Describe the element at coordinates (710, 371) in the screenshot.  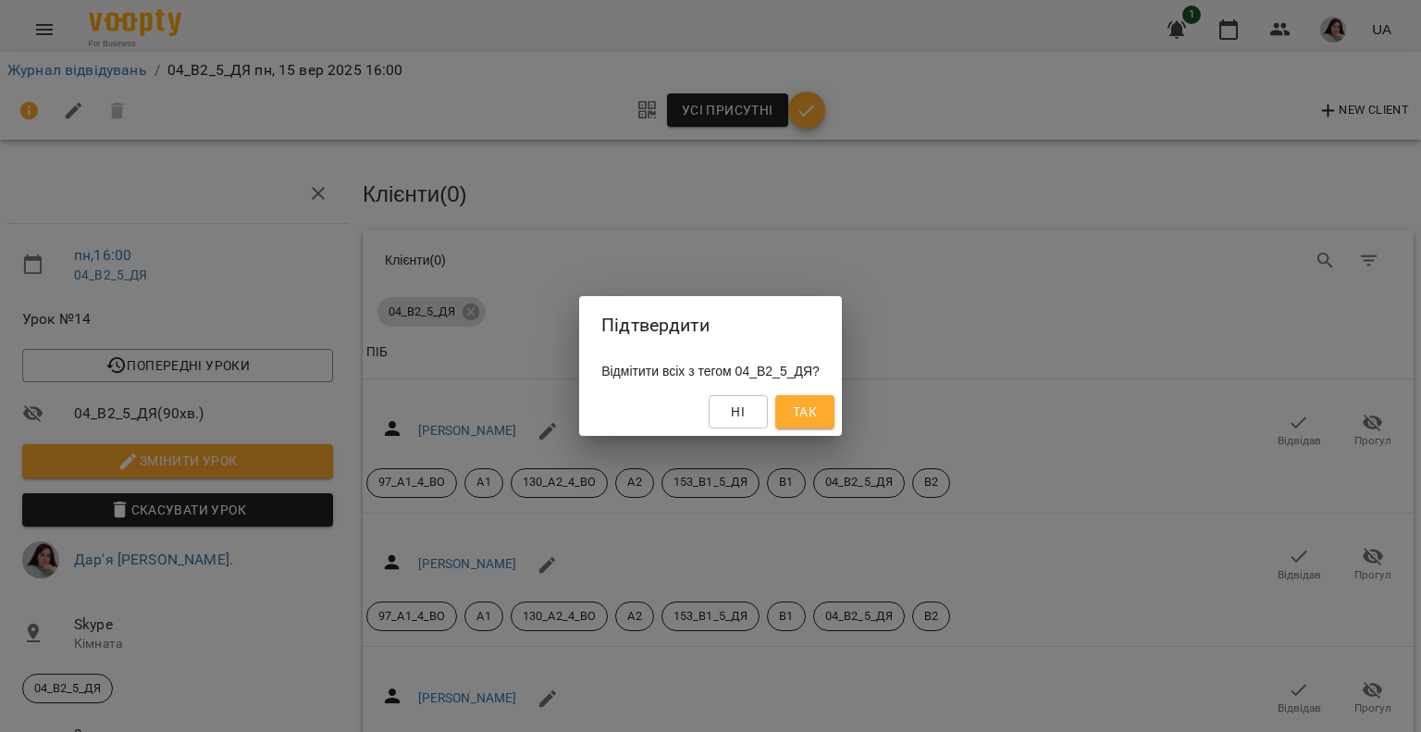
I see `div: Відмітити всіх з тегом 04_В2_5_ДЯ?` at that location.